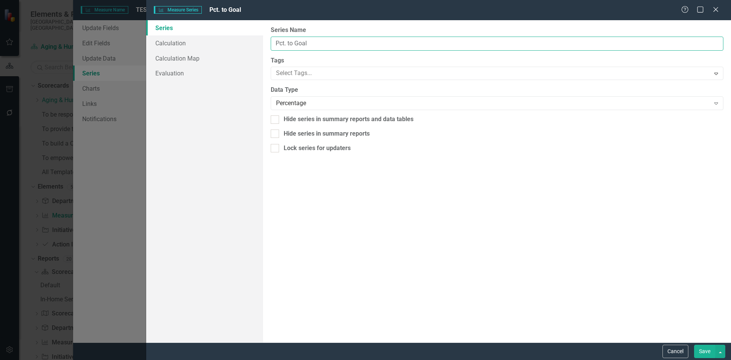  Describe the element at coordinates (497, 61) in the screenshot. I see `label: Tags` at that location.